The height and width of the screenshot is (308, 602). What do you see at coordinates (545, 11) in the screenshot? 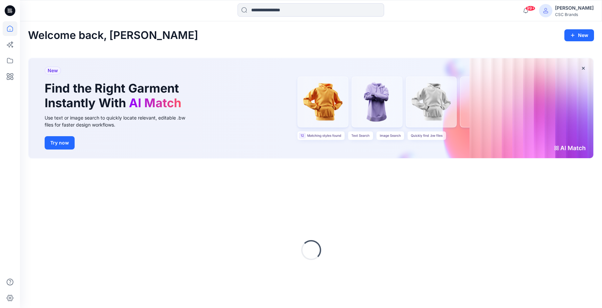
I see `svg: avatar` at bounding box center [545, 11].